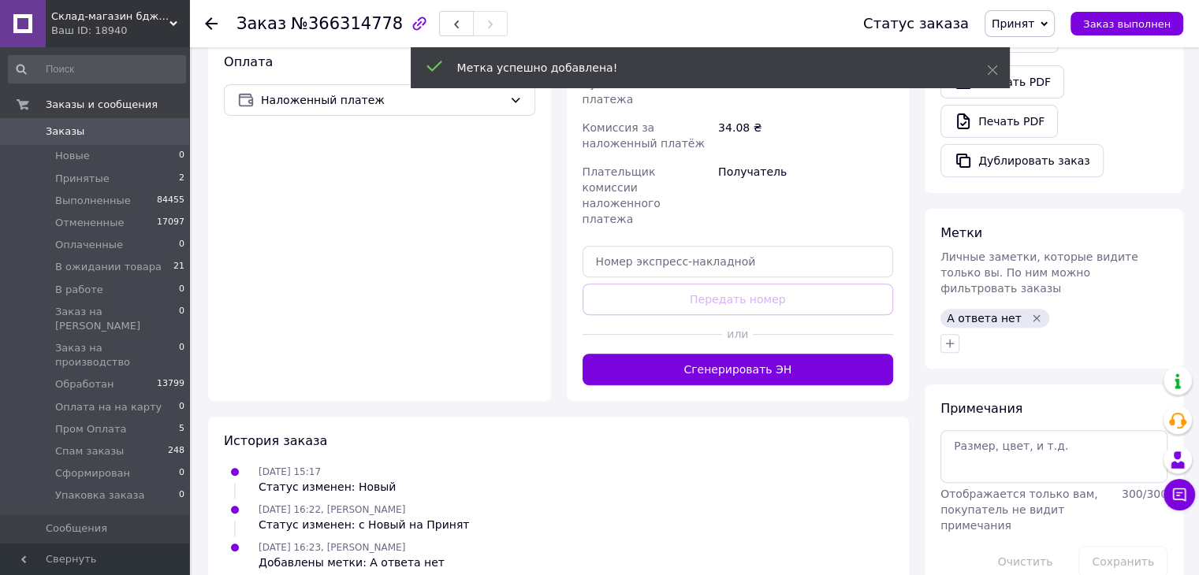  I want to click on span: Отмененные, so click(89, 223).